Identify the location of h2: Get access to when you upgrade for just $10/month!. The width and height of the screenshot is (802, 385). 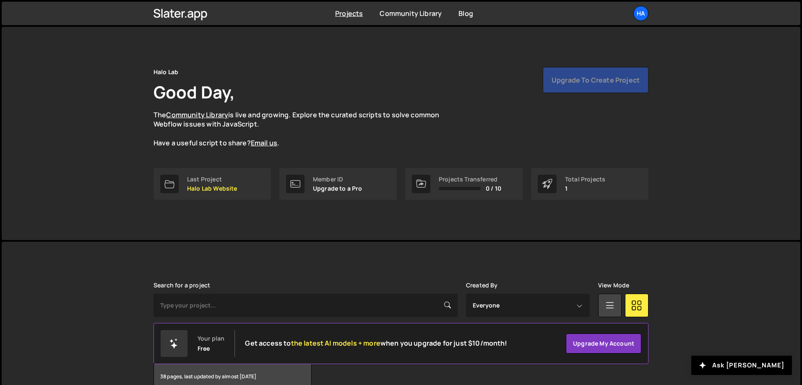
(376, 343).